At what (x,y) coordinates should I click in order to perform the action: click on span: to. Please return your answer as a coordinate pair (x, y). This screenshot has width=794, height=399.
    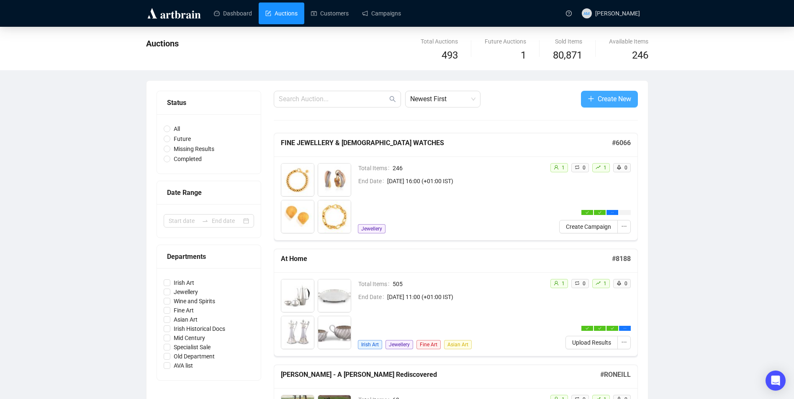
    Looking at the image, I should click on (205, 221).